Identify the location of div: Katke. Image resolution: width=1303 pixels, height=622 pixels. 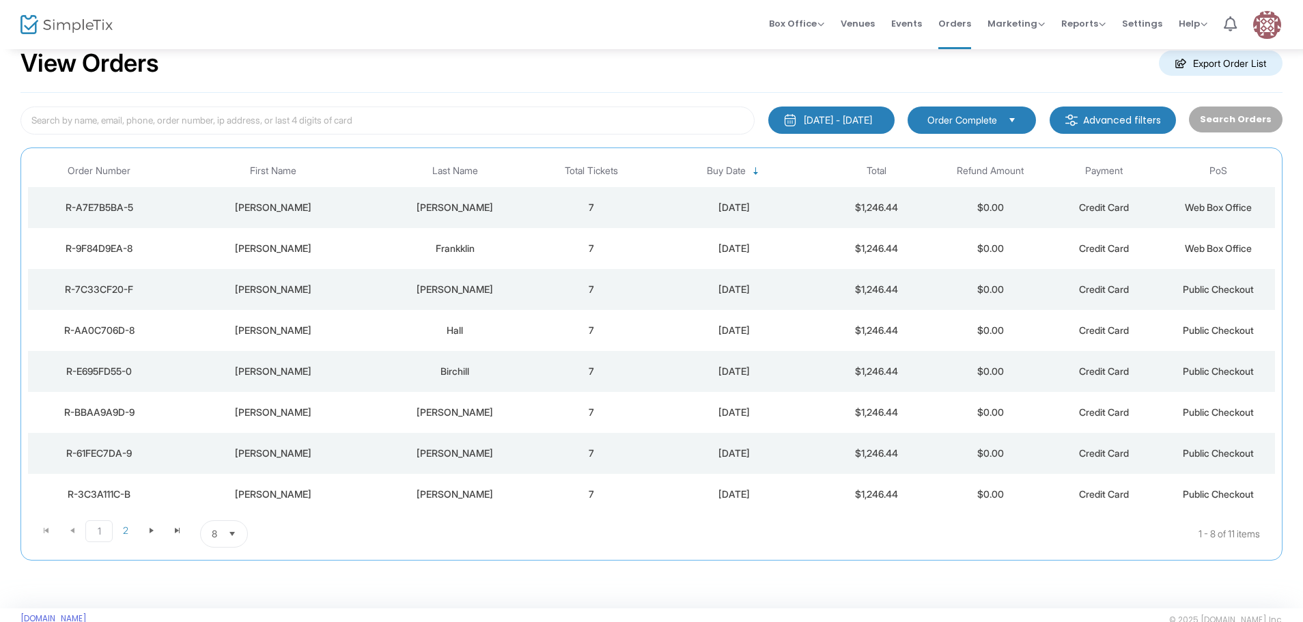
(455, 208).